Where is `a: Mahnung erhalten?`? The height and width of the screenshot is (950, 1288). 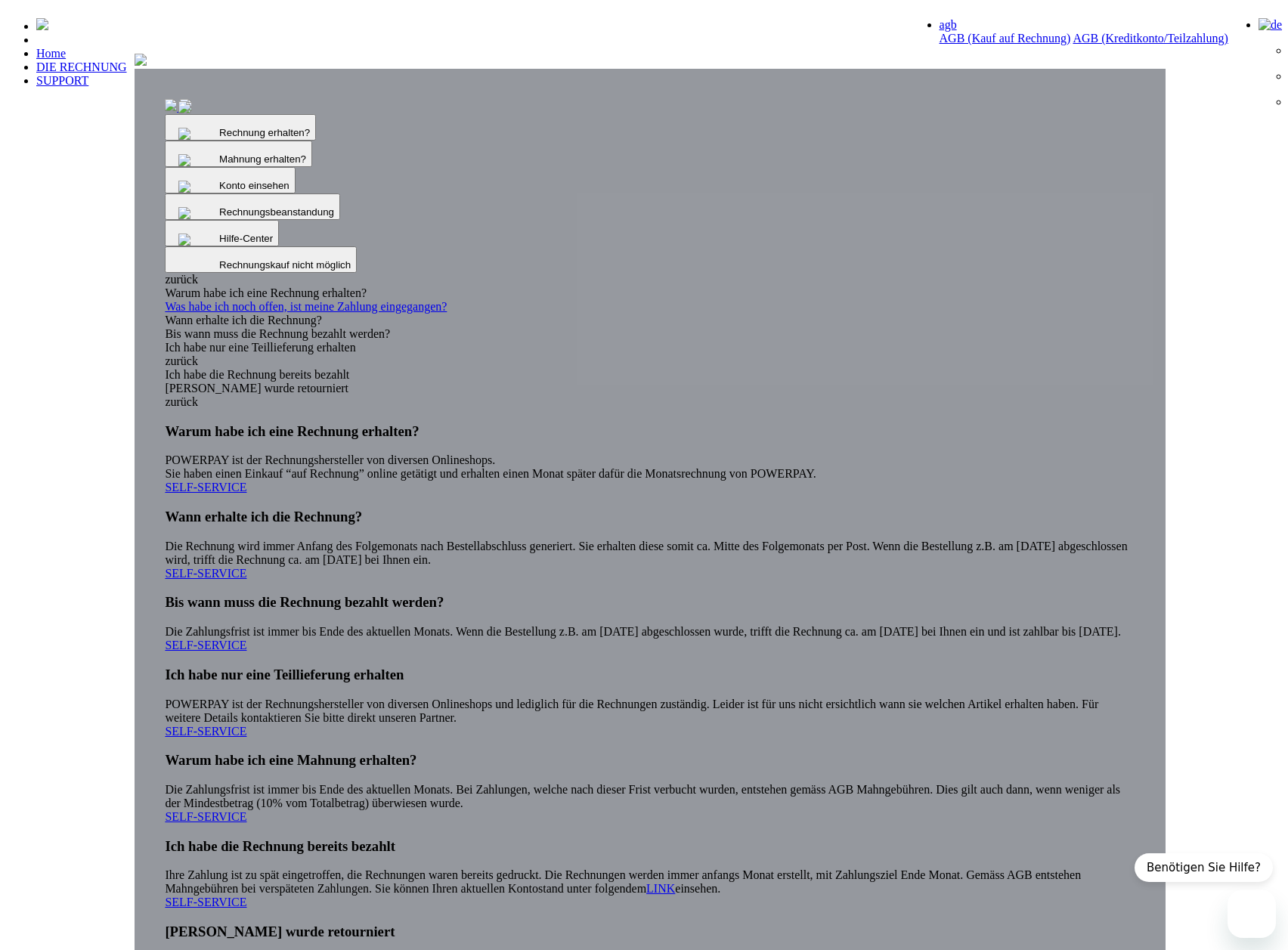
a: Mahnung erhalten? is located at coordinates (238, 158).